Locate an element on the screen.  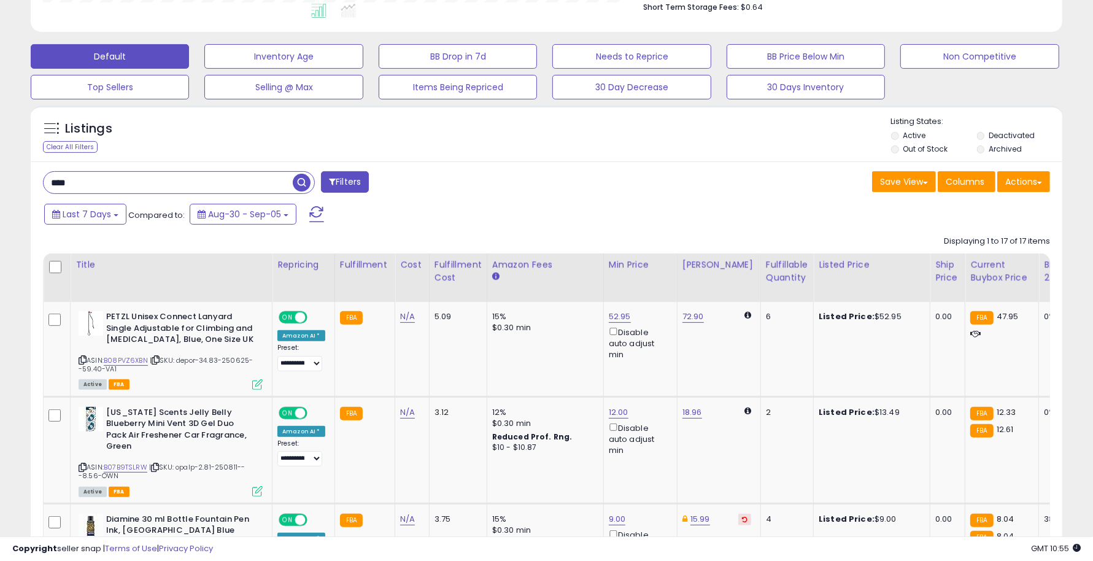
span: 47.95 is located at coordinates (1008, 316).